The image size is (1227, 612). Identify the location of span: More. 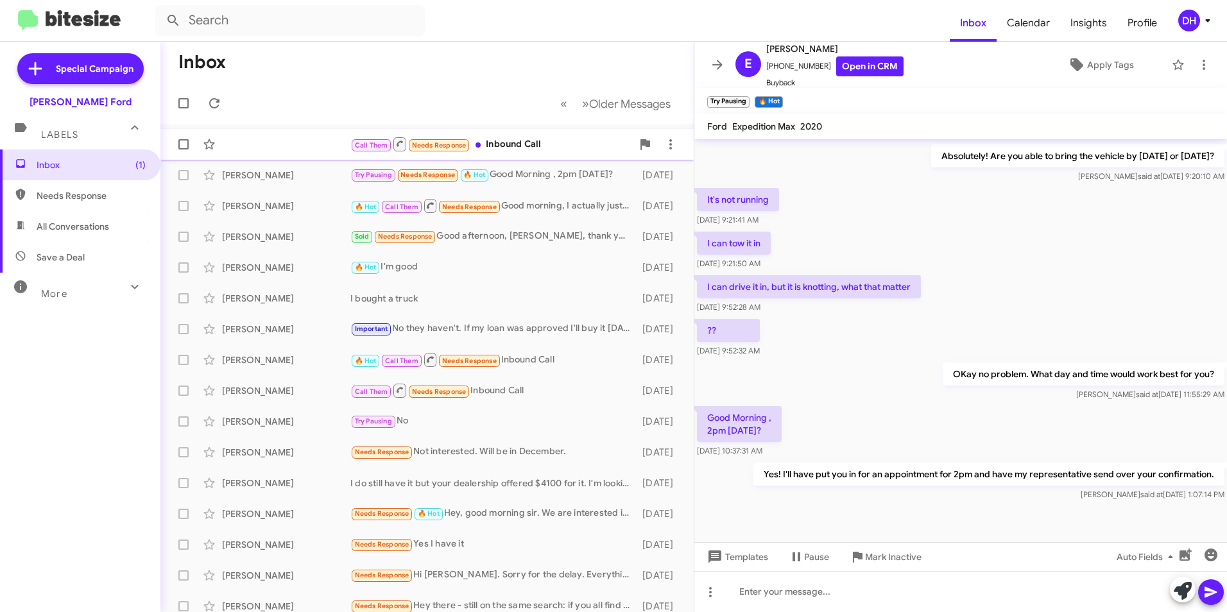
(54, 294).